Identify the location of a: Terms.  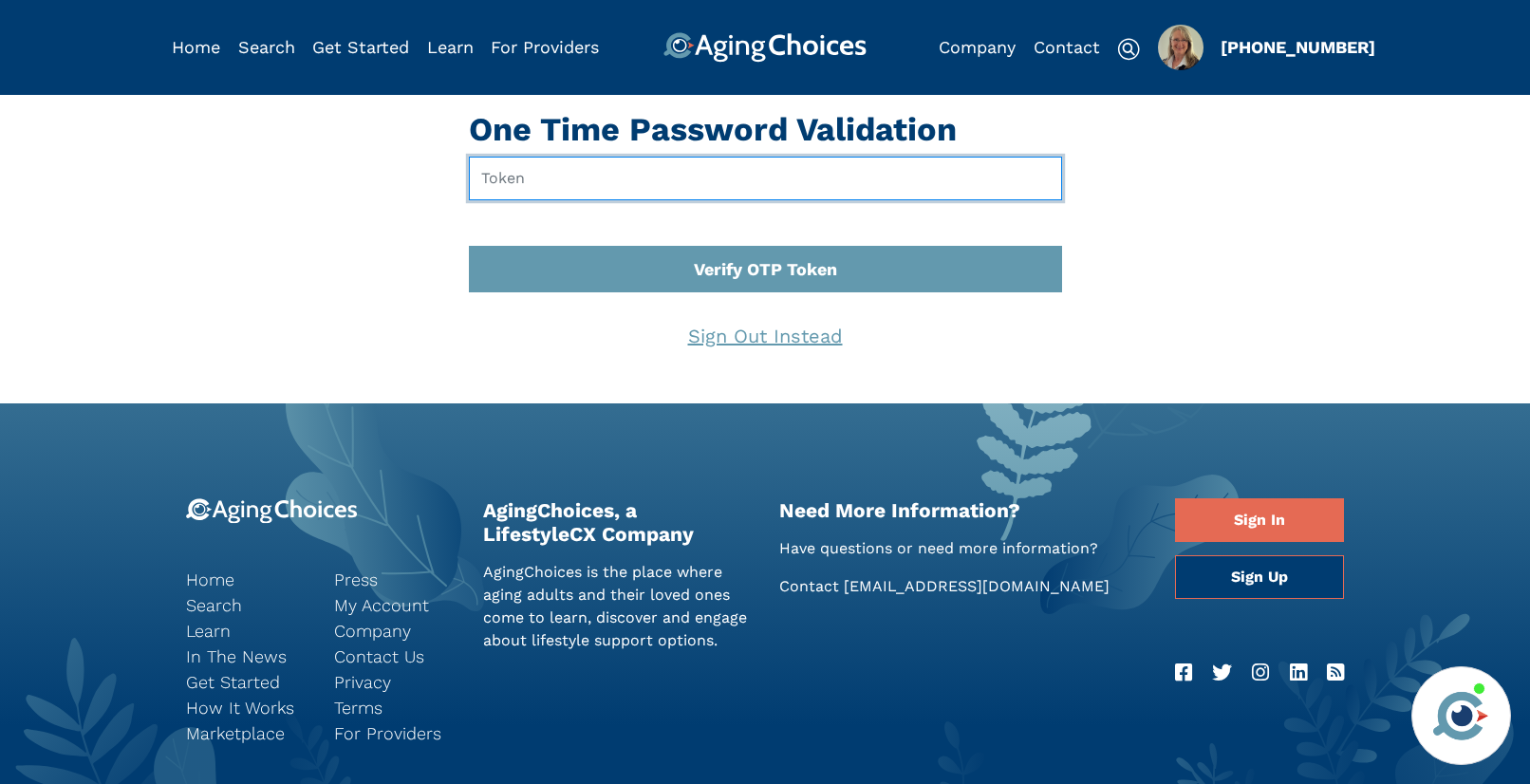
(394, 707).